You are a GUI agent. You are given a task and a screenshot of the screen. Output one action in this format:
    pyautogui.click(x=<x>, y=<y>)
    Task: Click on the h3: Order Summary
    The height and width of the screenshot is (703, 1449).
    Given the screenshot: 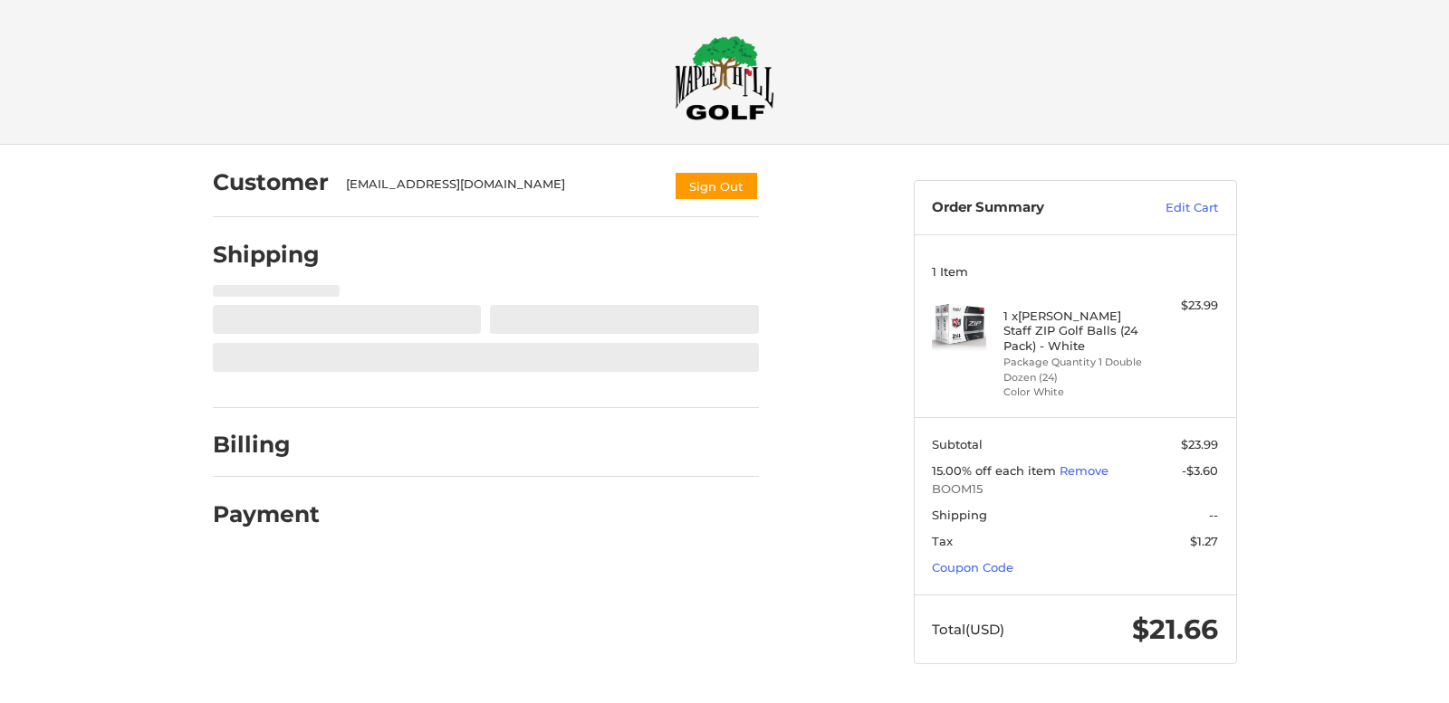 What is the action you would take?
    pyautogui.click(x=1029, y=208)
    